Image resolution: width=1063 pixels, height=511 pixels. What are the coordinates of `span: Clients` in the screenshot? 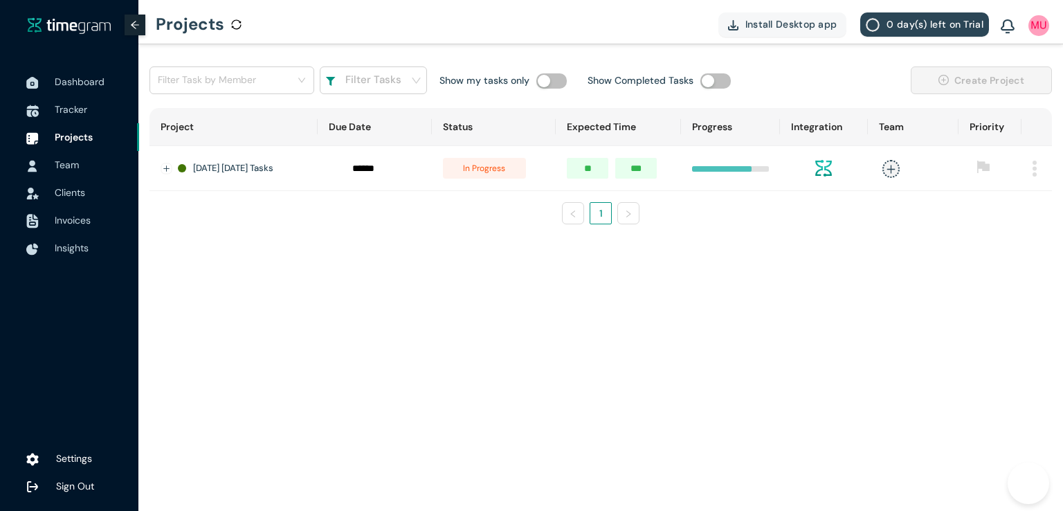 It's located at (70, 192).